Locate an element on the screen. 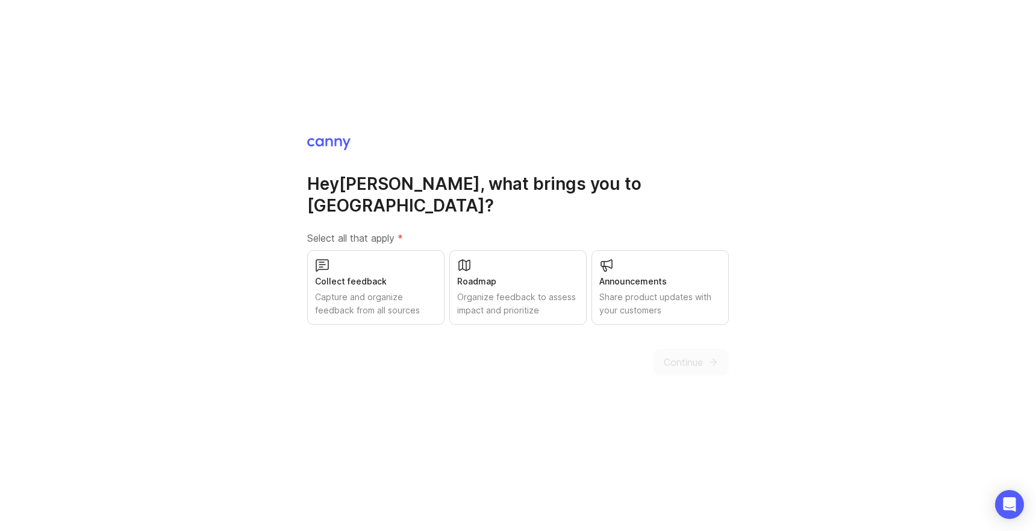  label: Select all that apply is located at coordinates (518, 238).